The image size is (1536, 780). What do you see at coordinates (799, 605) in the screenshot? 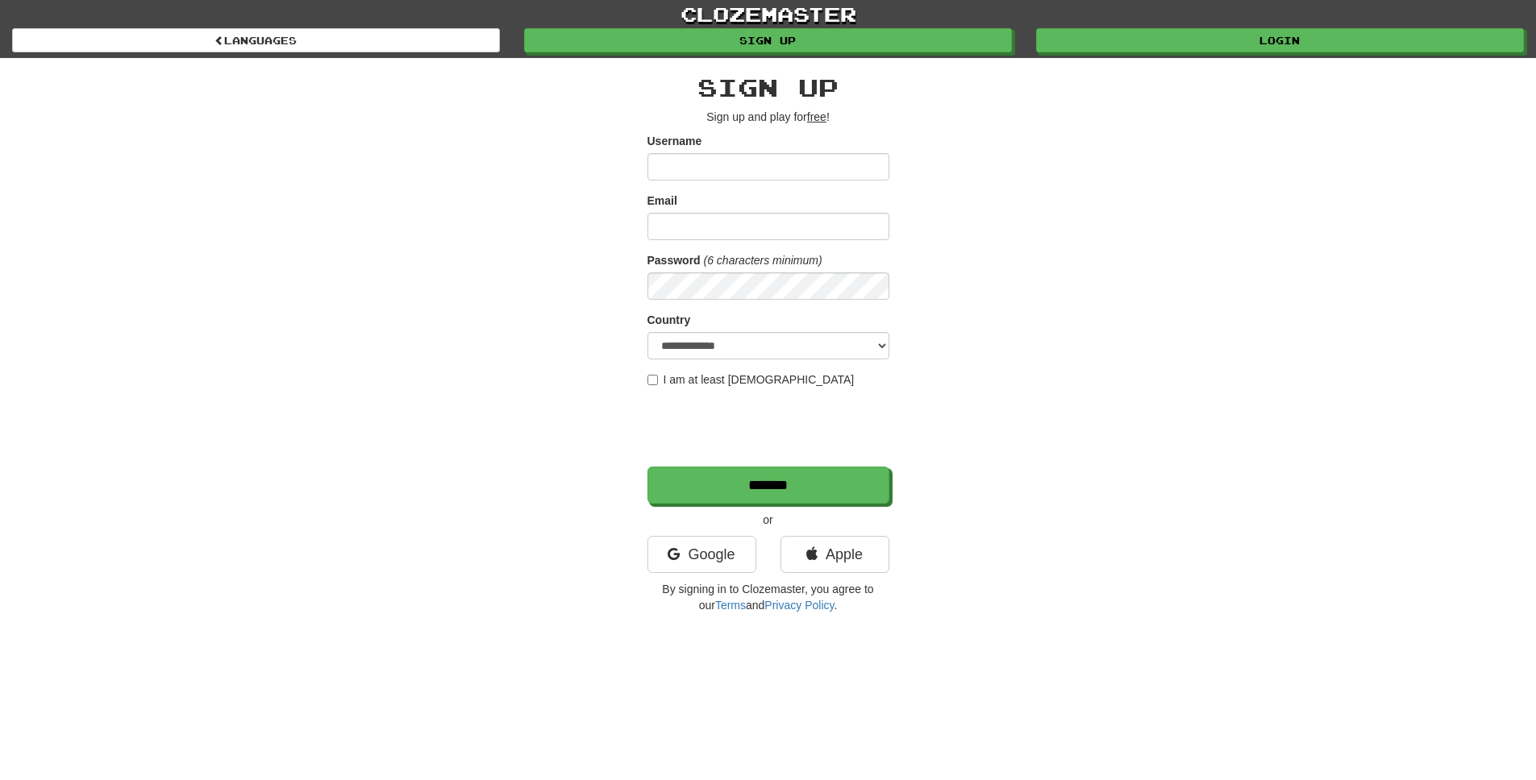
I see `a: Privacy Policy` at bounding box center [799, 605].